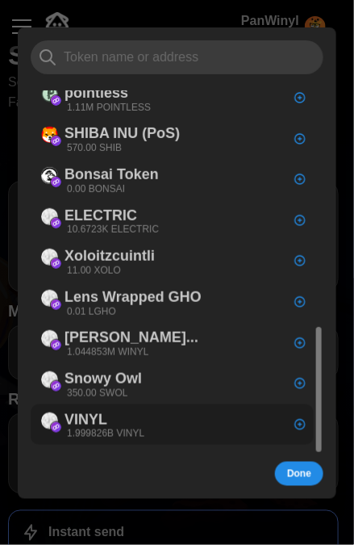  Describe the element at coordinates (122, 133) in the screenshot. I see `p: SHIBA INU (PoS)` at that location.